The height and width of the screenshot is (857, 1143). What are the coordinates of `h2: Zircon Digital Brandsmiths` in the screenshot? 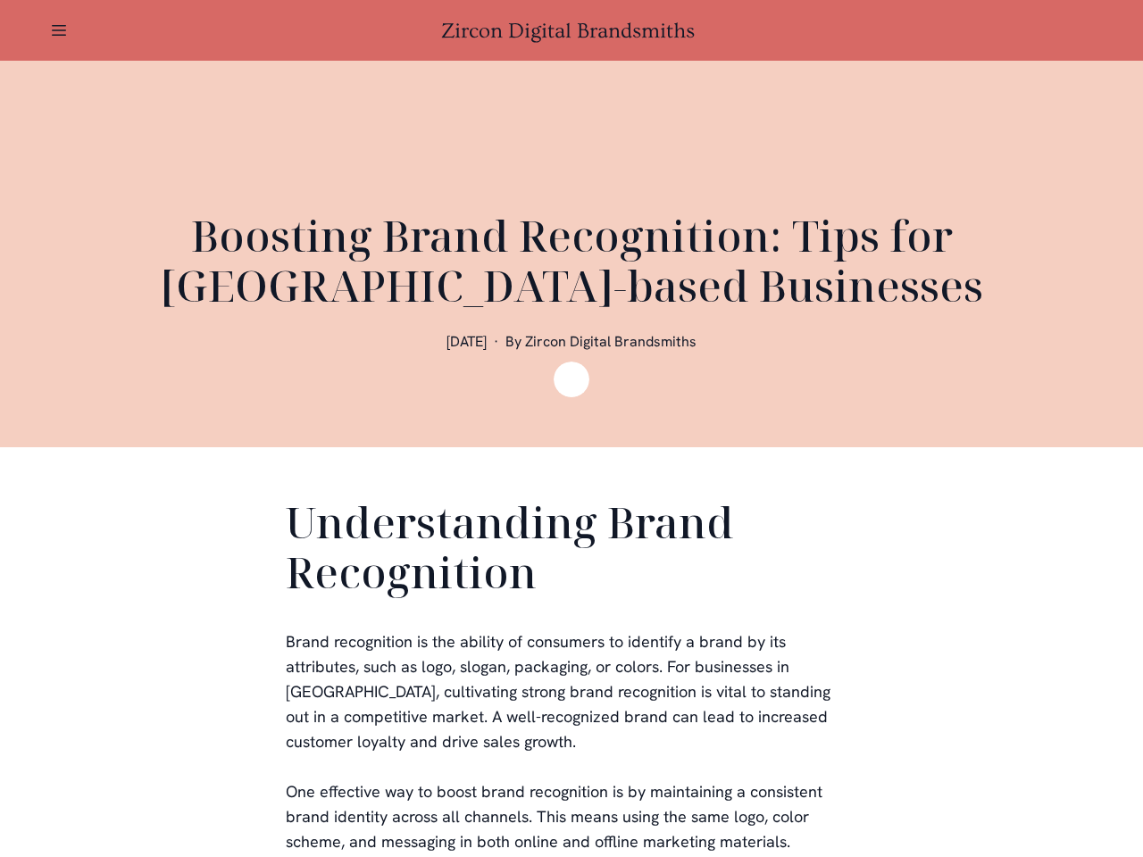 It's located at (571, 30).